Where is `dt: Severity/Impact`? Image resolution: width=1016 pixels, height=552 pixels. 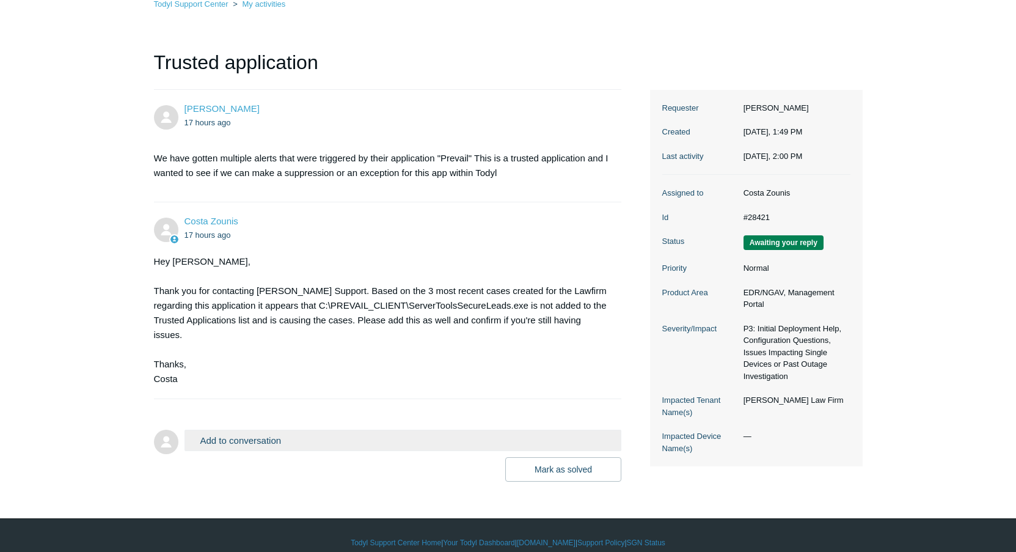
dt: Severity/Impact is located at coordinates (699, 329).